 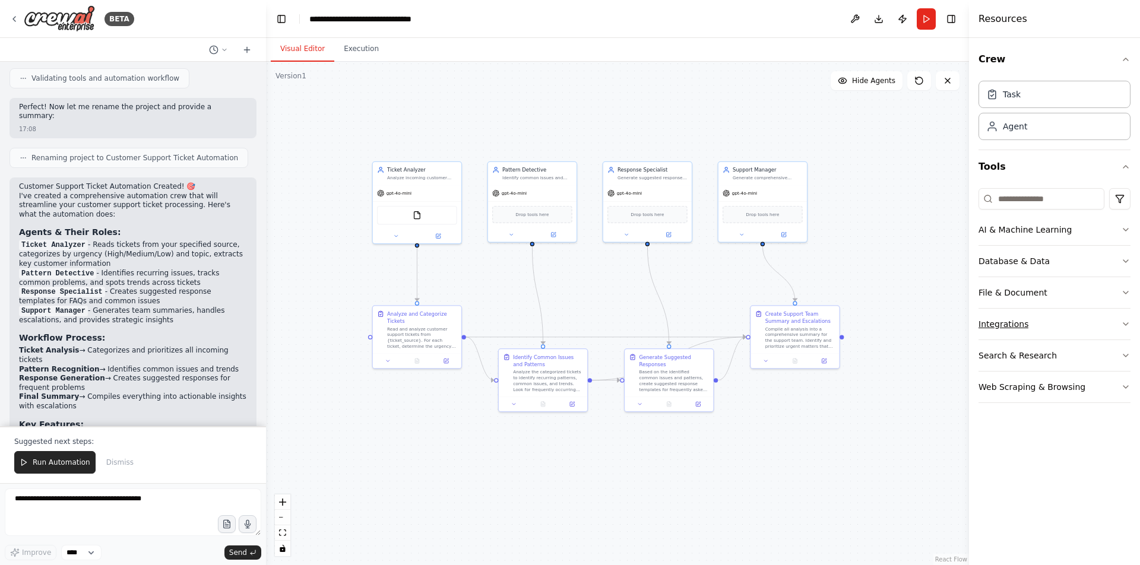 What do you see at coordinates (674, 381) in the screenshot?
I see `div: Based on the identified common issues and patterns, create suggested response templates for frequ...` at bounding box center [674, 381].